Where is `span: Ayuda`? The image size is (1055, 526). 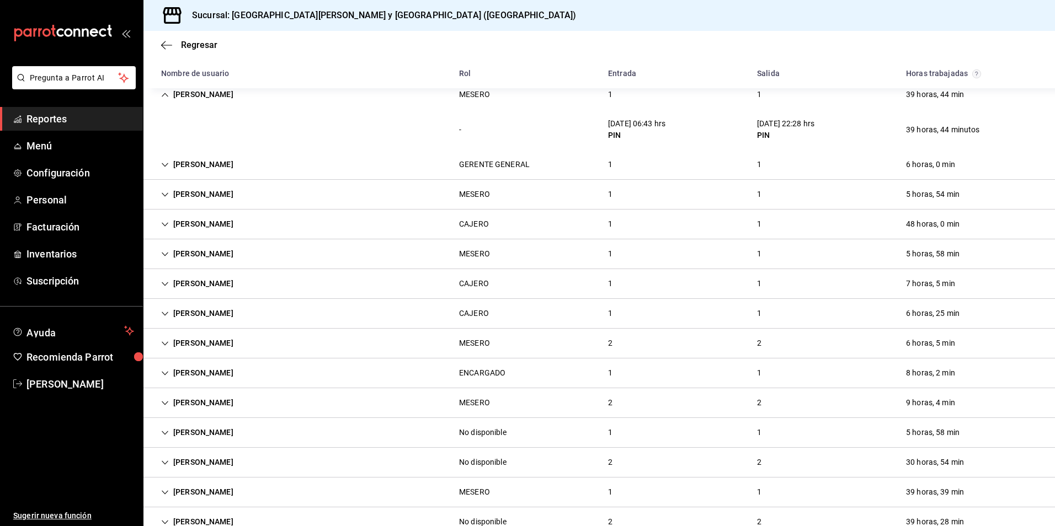 span: Ayuda is located at coordinates (73, 331).